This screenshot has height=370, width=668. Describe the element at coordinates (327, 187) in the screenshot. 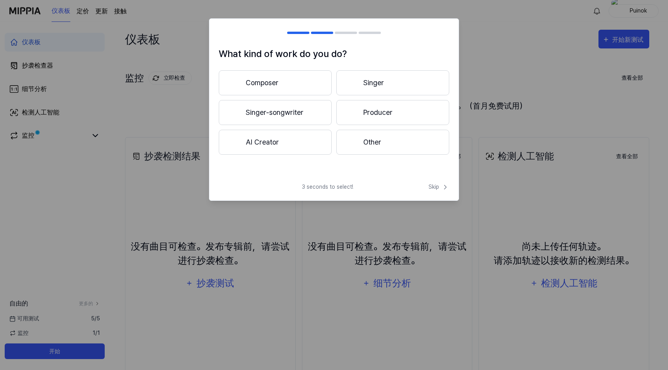

I see `span: 3 seconds to select!` at that location.